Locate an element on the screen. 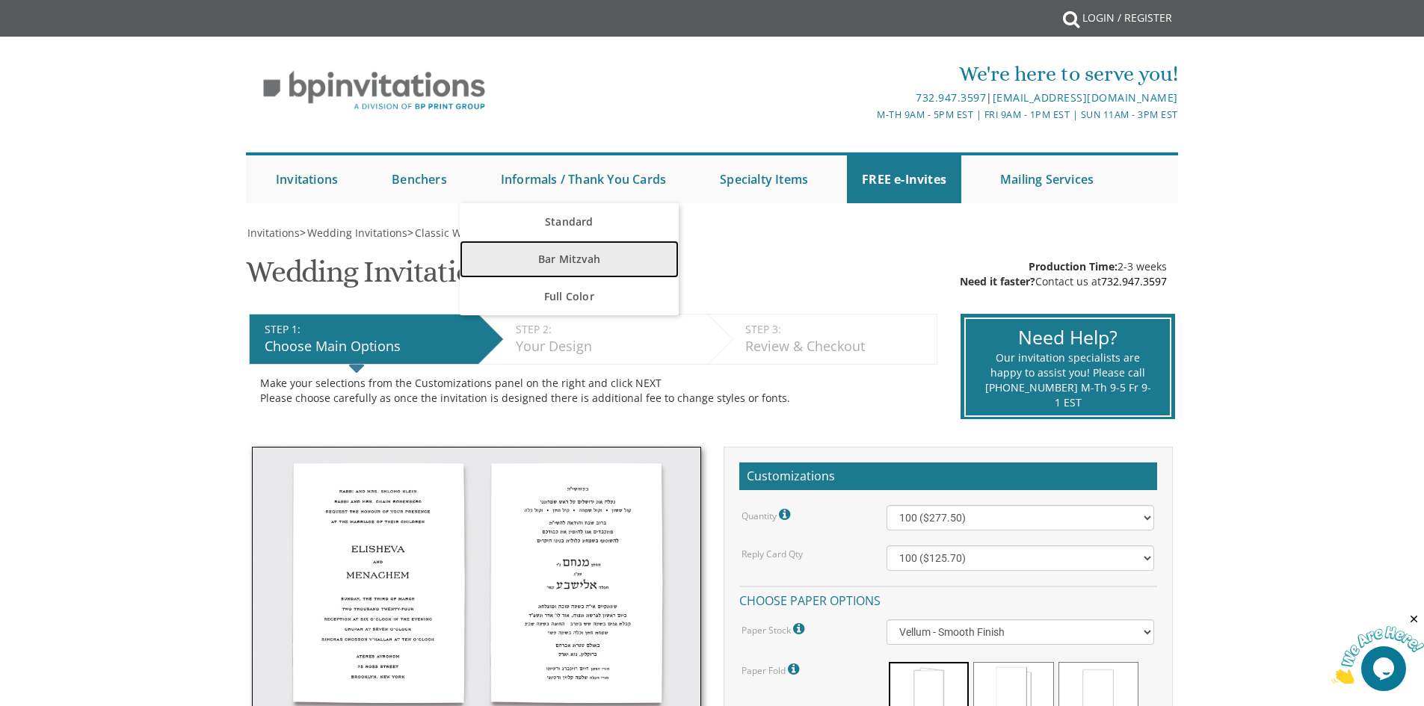 The width and height of the screenshot is (1424, 706). div: Need Help? is located at coordinates (1068, 338).